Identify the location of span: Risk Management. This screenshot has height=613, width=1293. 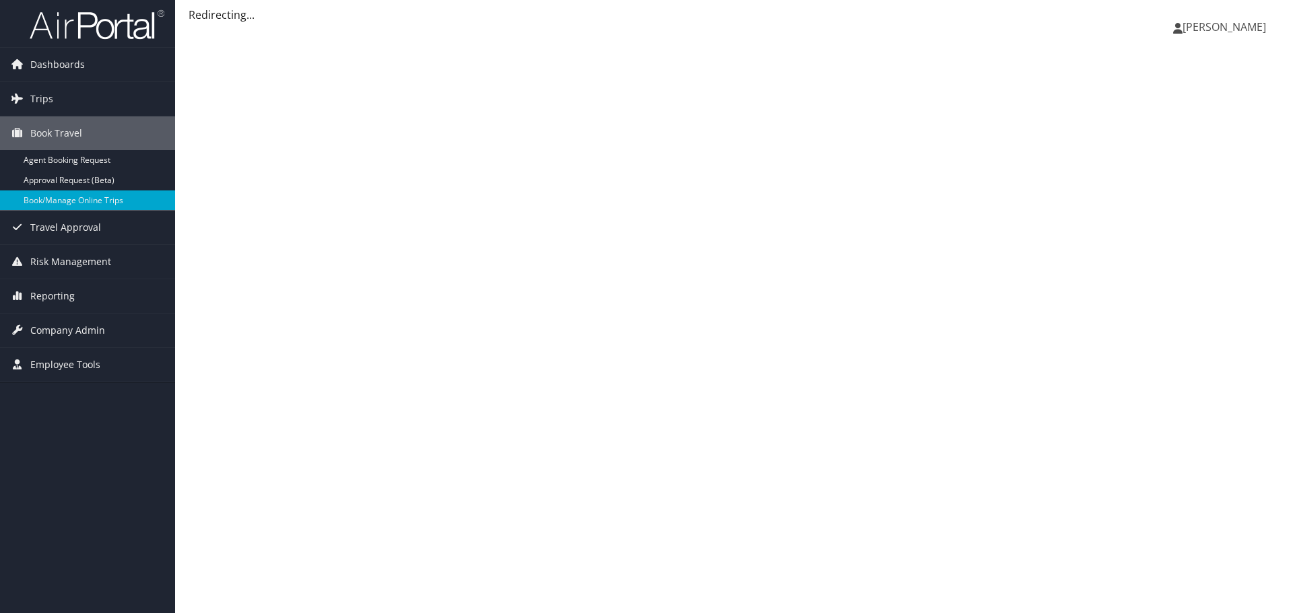
(71, 262).